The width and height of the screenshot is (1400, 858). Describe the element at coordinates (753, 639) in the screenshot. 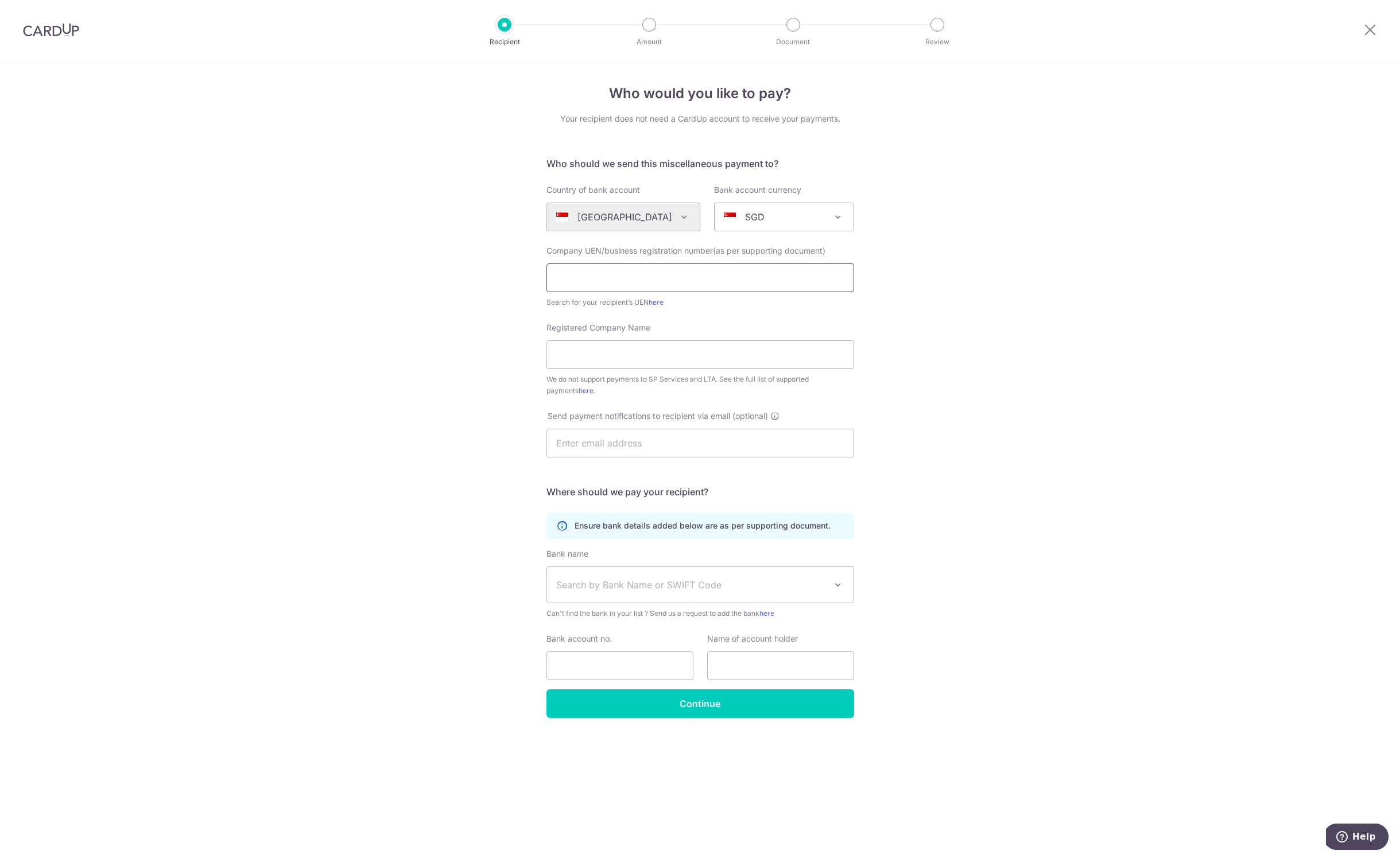

I see `label: Name of account holder` at that location.